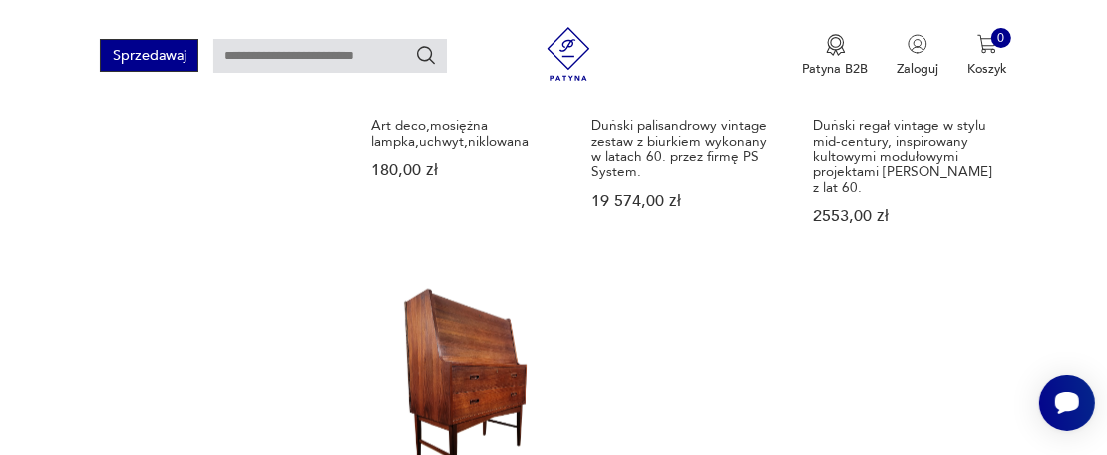 The image size is (1107, 455). I want to click on h3: Duński regał vintage w stylu mid-century, inspirowany kultowymi modułowymi projektami [PERSON_NAM..., so click(905, 156).